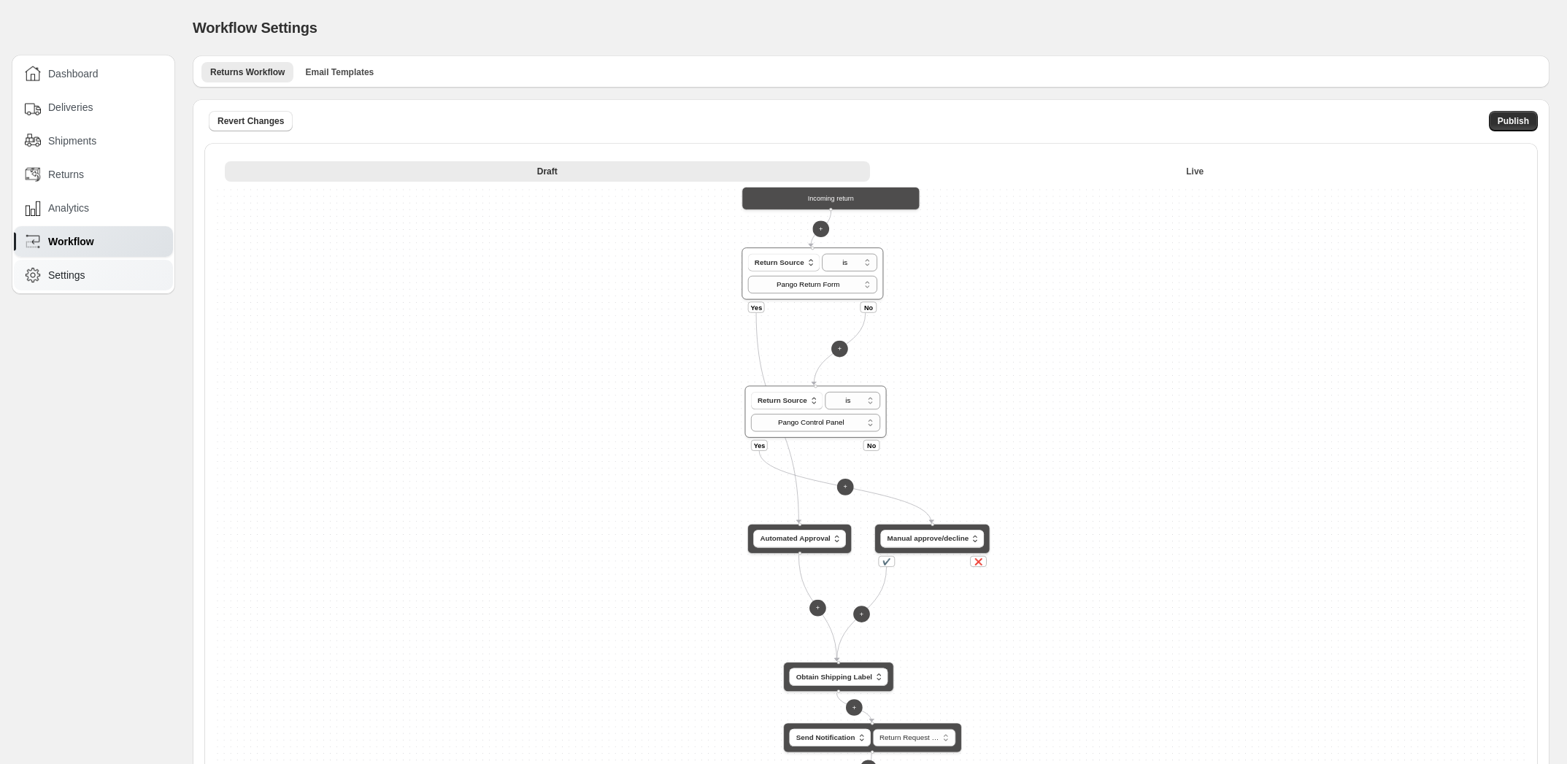  Describe the element at coordinates (854, 707) in the screenshot. I see `g: Edge from d40bdf33-071f-486a-b4d6-bd318f8da28e to 9a827cfa-a444-4982-82df-eb187488bf44` at that location.